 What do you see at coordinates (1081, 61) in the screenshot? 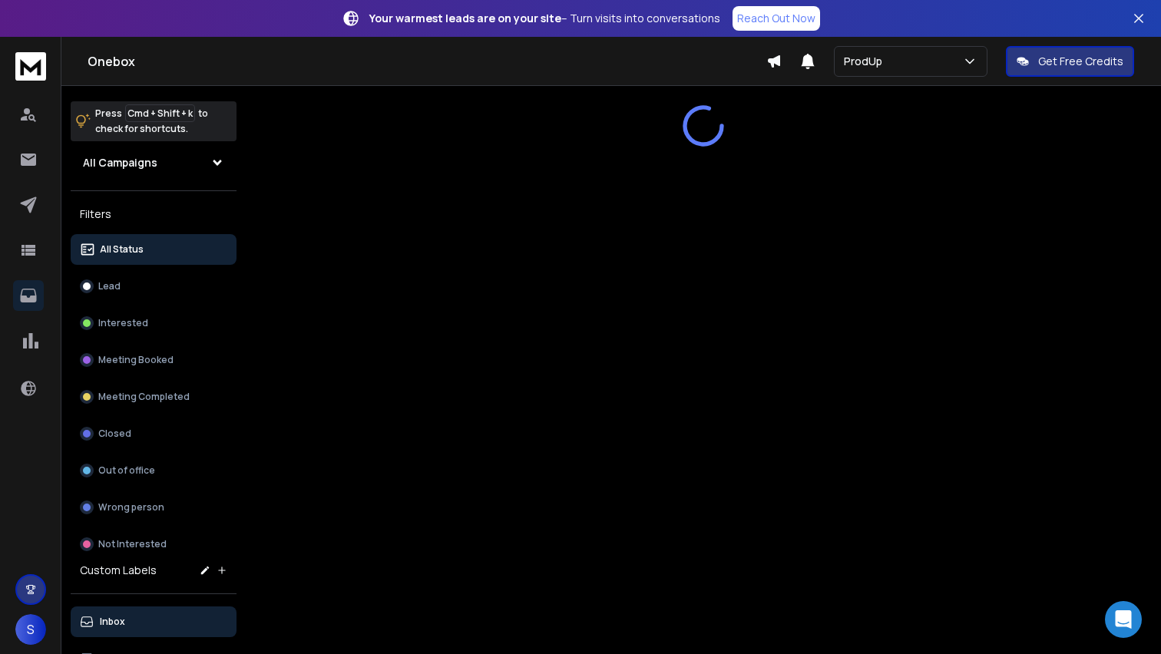
I see `p: Get Free Credits` at bounding box center [1081, 61].